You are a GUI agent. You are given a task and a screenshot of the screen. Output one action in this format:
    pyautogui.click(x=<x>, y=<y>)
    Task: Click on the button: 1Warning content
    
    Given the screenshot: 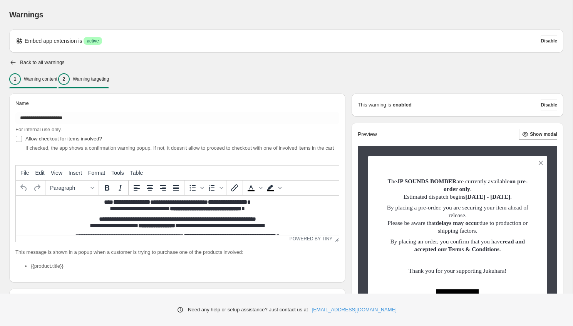 What is the action you would take?
    pyautogui.click(x=33, y=79)
    